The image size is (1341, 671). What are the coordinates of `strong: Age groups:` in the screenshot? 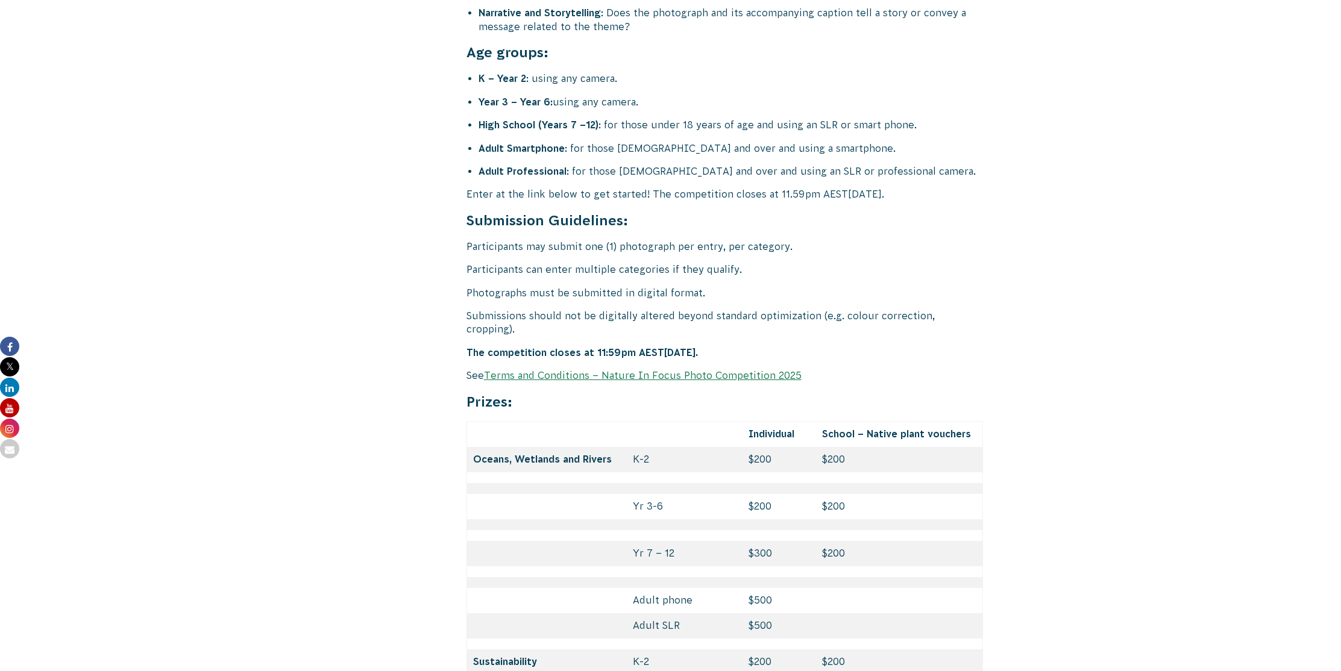 It's located at (507, 52).